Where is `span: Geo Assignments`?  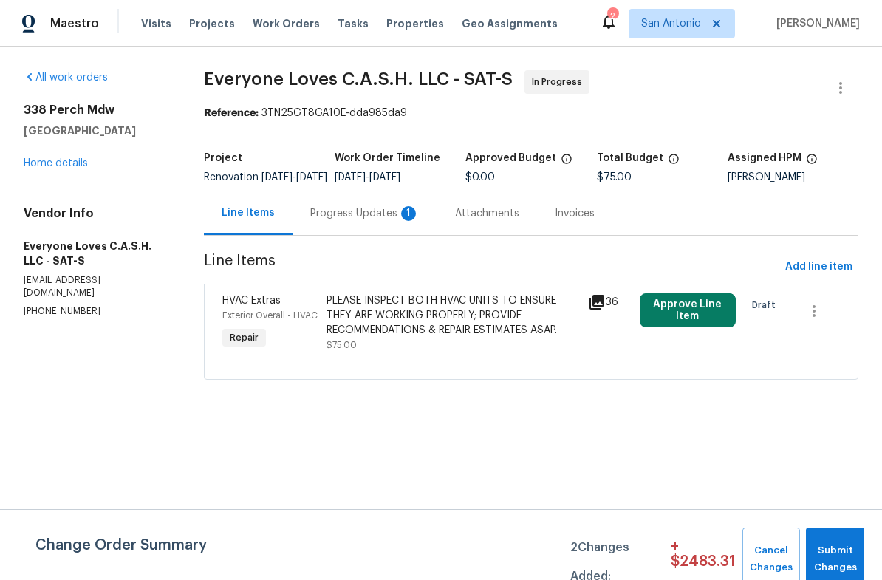 span: Geo Assignments is located at coordinates (510, 24).